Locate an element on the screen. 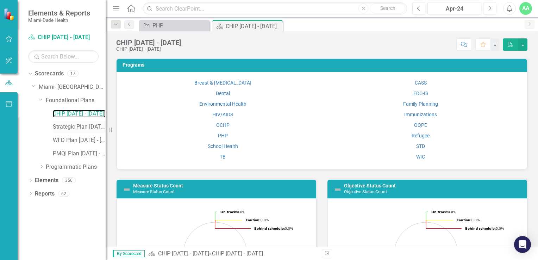 Image resolution: width=538 pixels, height=260 pixels. div: Apr-24 is located at coordinates (455, 9).